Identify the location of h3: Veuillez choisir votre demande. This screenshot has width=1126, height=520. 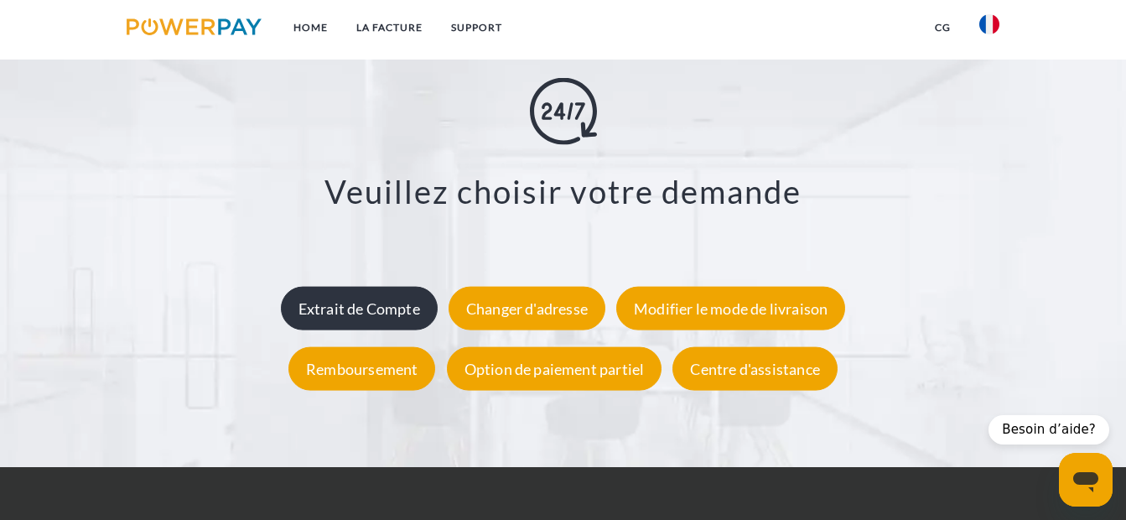
(563, 192).